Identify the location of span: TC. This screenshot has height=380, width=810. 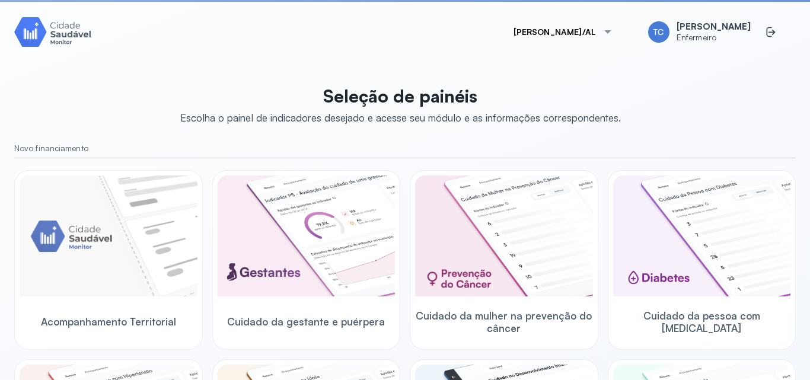
(658, 32).